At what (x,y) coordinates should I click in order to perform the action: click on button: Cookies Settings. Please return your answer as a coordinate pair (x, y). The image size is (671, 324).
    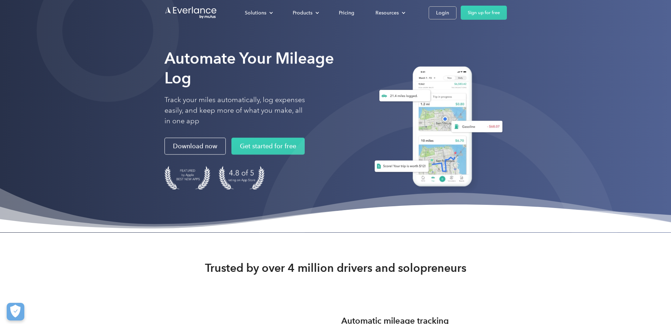
    Looking at the image, I should click on (16, 311).